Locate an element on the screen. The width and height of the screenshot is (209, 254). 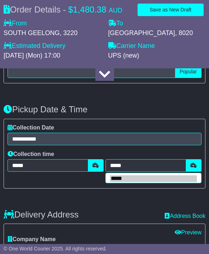
span: 1,480.38 is located at coordinates (89, 9).